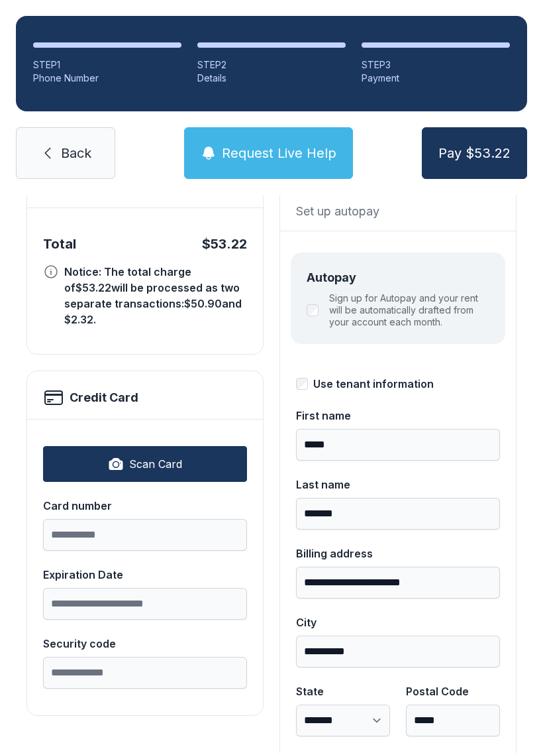 The image size is (543, 753). Describe the element at coordinates (436, 78) in the screenshot. I see `div: Payment` at that location.